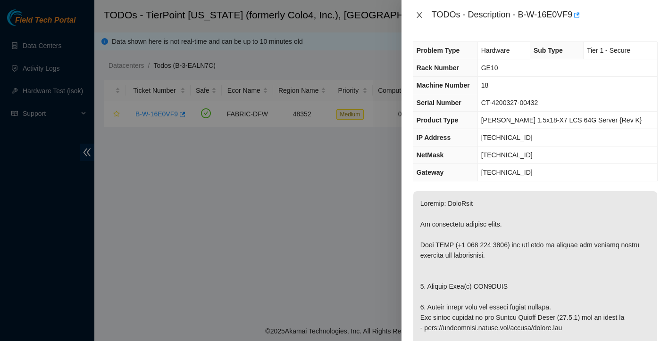 The height and width of the screenshot is (341, 669). Describe the element at coordinates (437, 120) in the screenshot. I see `span: Product Type` at that location.